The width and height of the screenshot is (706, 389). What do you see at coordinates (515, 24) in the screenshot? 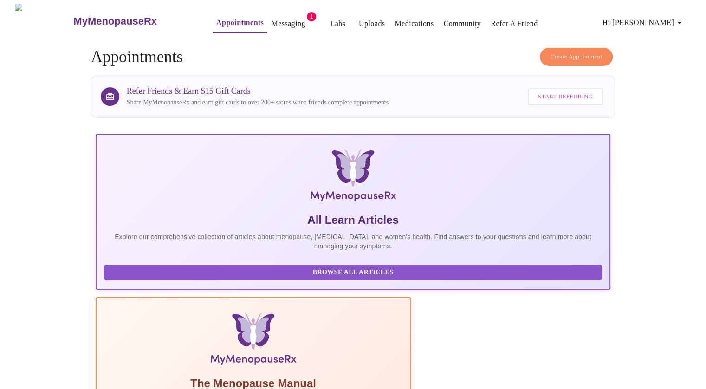
I see `button: Refer a Friend` at bounding box center [515, 24].